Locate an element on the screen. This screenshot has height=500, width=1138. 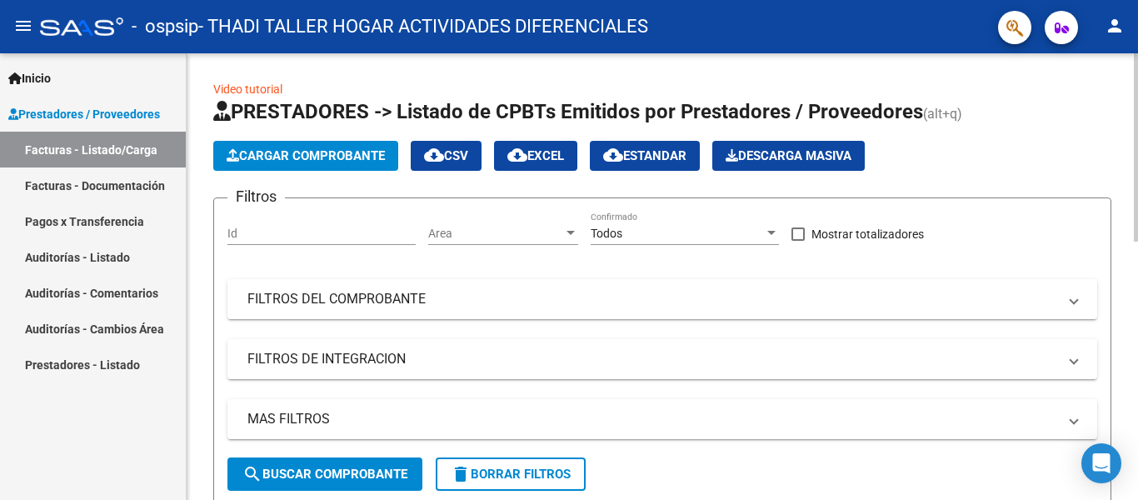
span: Prestadores / Proveedores is located at coordinates (84, 114).